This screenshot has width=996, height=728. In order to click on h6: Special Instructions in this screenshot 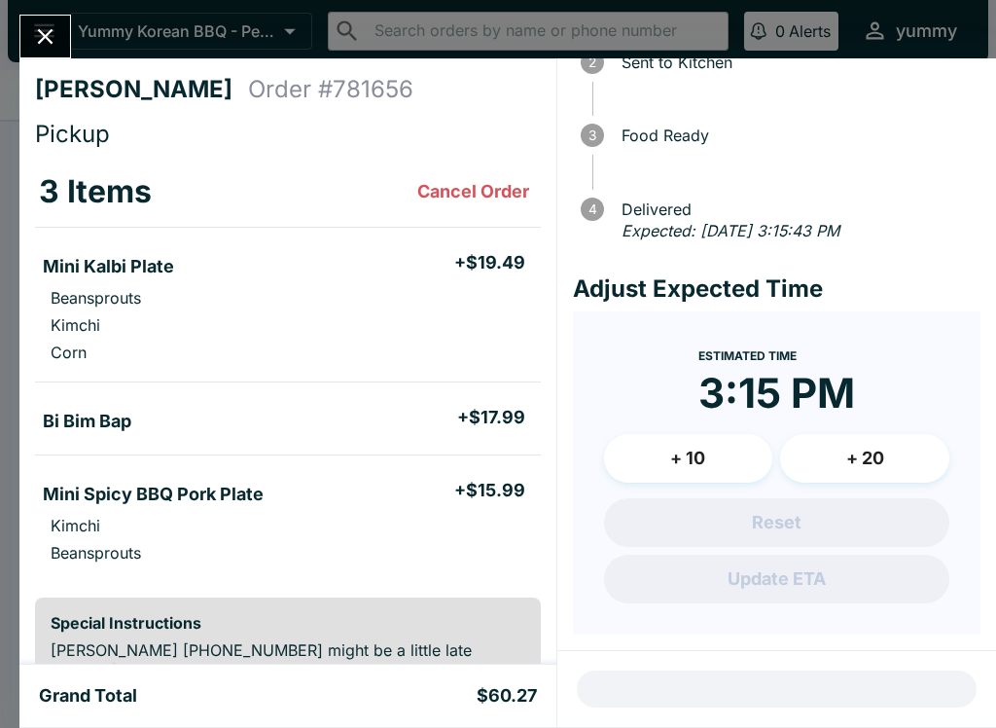, I will do `click(288, 623)`.